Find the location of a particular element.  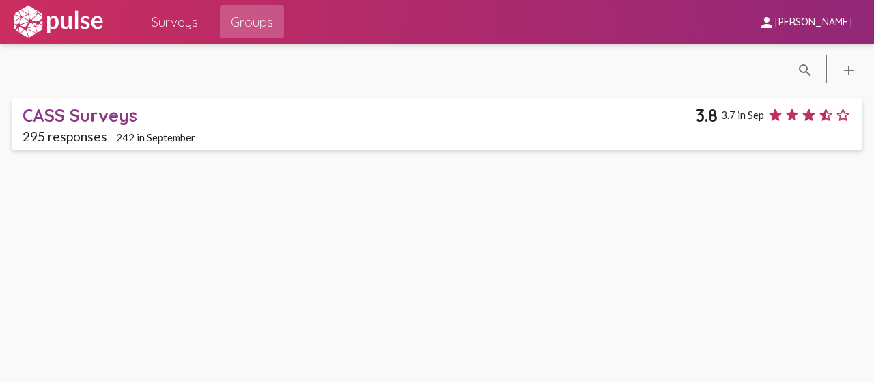

a: CASS Surveys3.83.7 in Sep295 responses242 in September is located at coordinates (437, 124).